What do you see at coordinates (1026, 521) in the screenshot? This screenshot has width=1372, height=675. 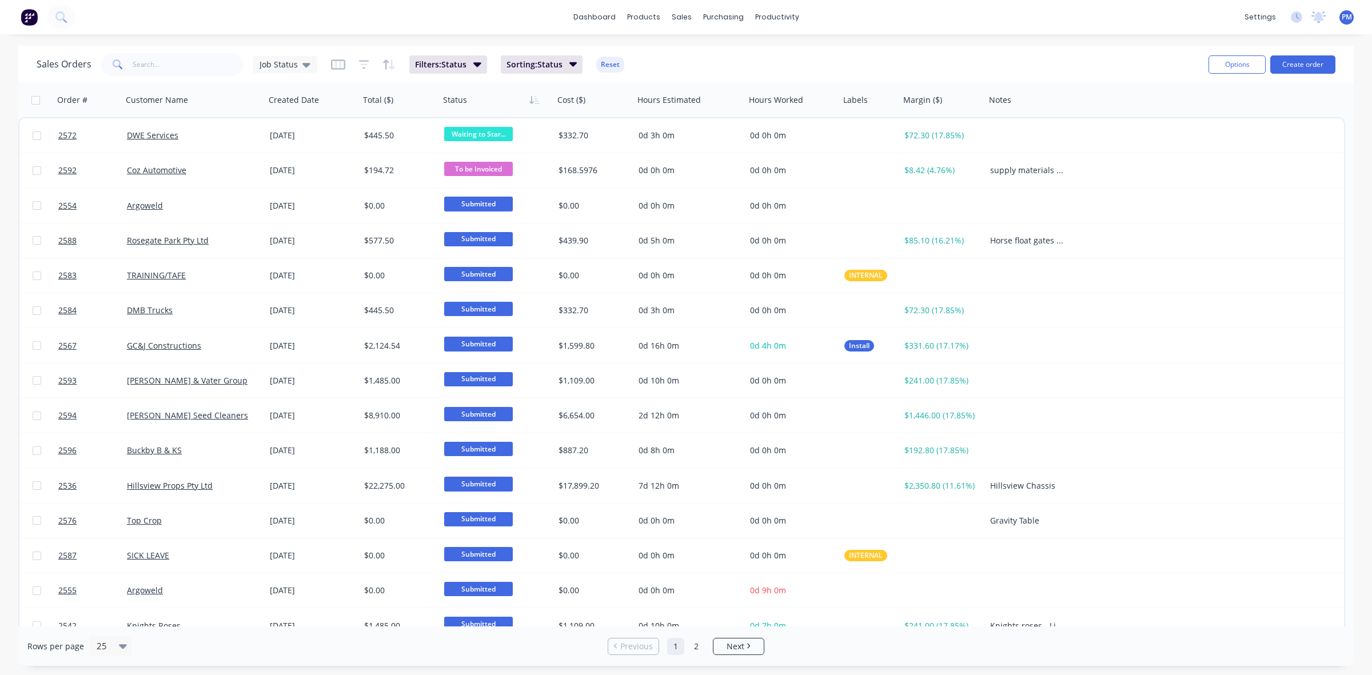 I see `div: Gravity Table` at bounding box center [1026, 521].